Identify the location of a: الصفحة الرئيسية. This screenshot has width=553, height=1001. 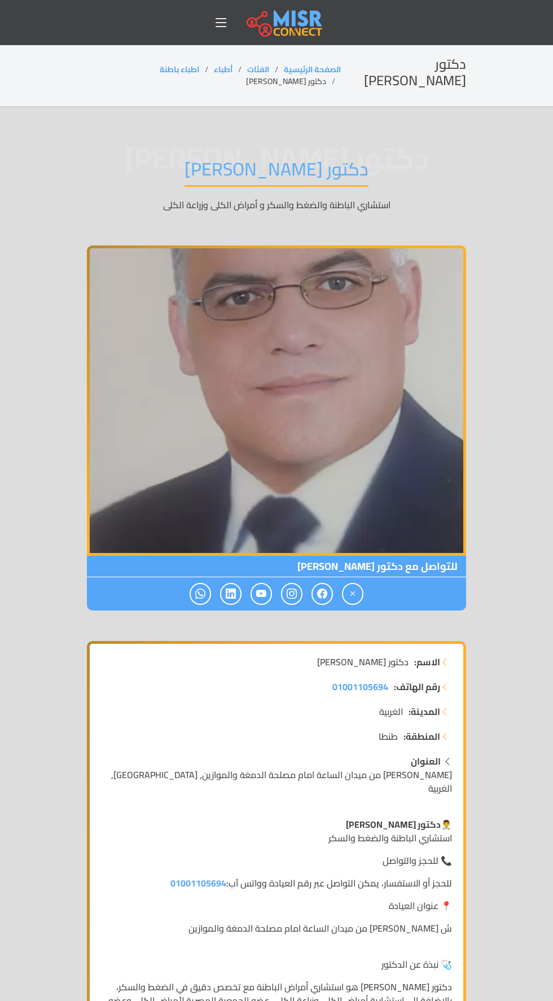
(312, 69).